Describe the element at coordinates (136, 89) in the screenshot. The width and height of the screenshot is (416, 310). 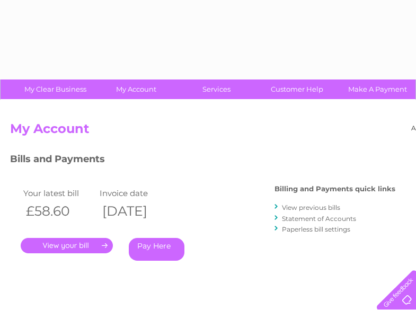
I see `a: My Account` at that location.